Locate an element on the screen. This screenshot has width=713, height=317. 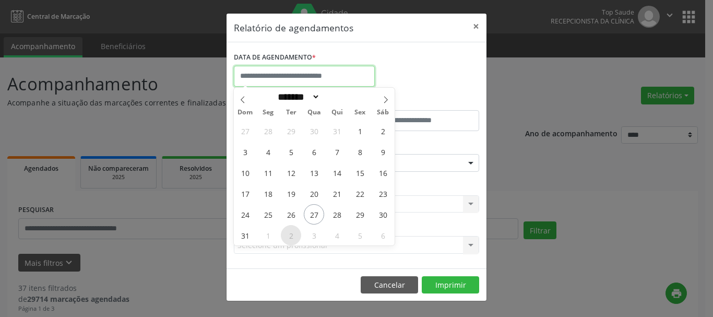
span: Setembro 1, 2025 is located at coordinates (268, 235).